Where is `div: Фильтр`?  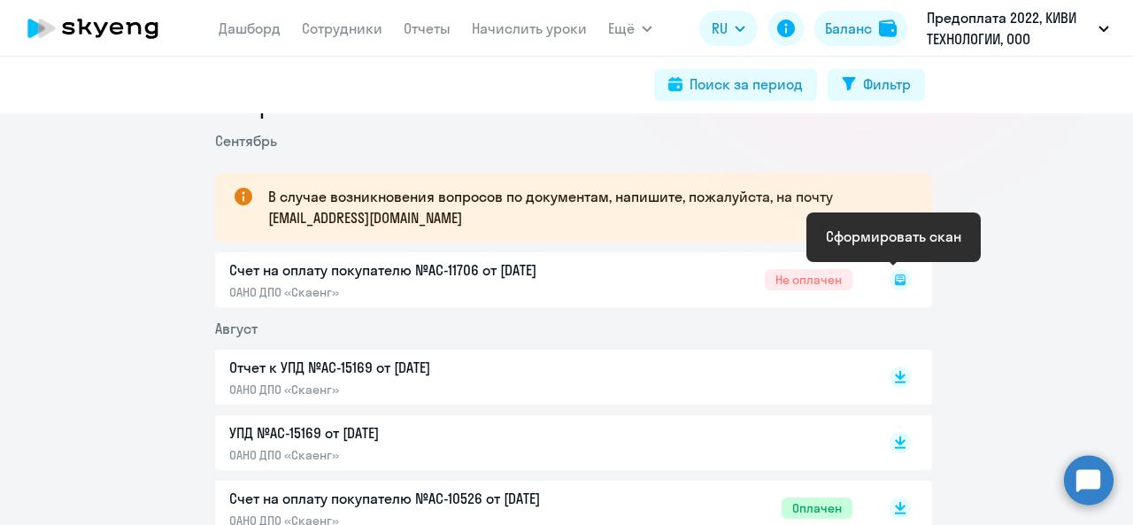 div: Фильтр is located at coordinates (887, 84).